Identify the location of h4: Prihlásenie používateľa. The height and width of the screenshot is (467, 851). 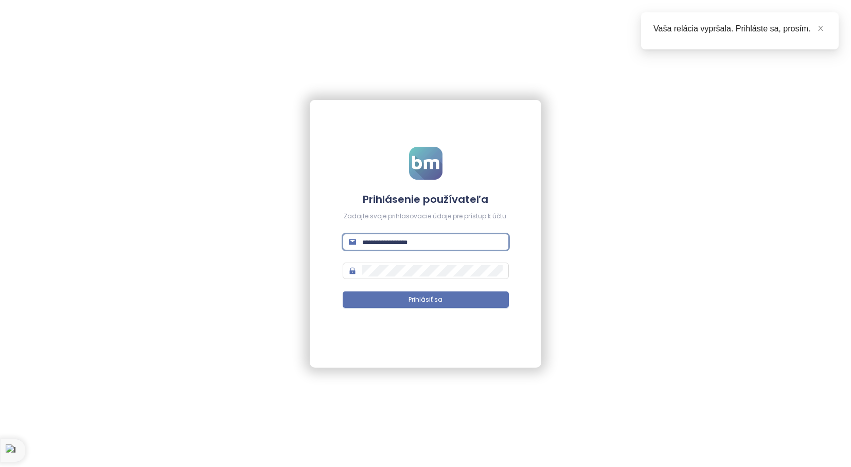
(426, 199).